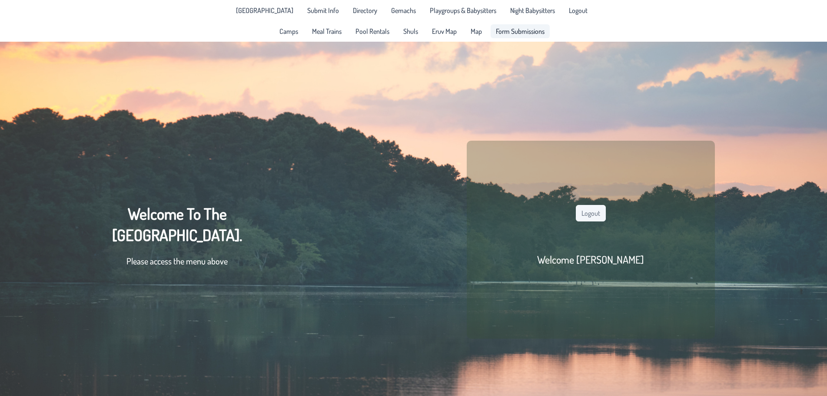 This screenshot has width=827, height=396. Describe the element at coordinates (463, 10) in the screenshot. I see `li: Playgroups & Babysitters` at that location.